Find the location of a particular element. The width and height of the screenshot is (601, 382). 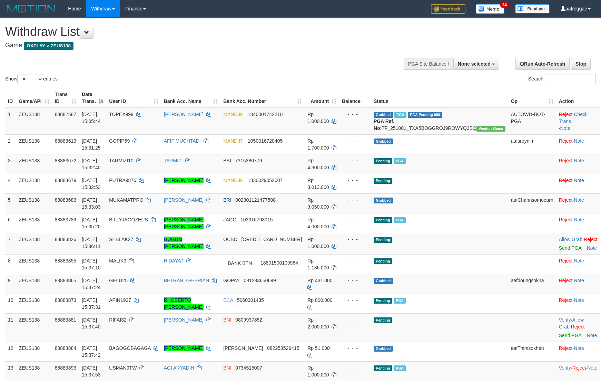

td: 1 is located at coordinates (11, 121).